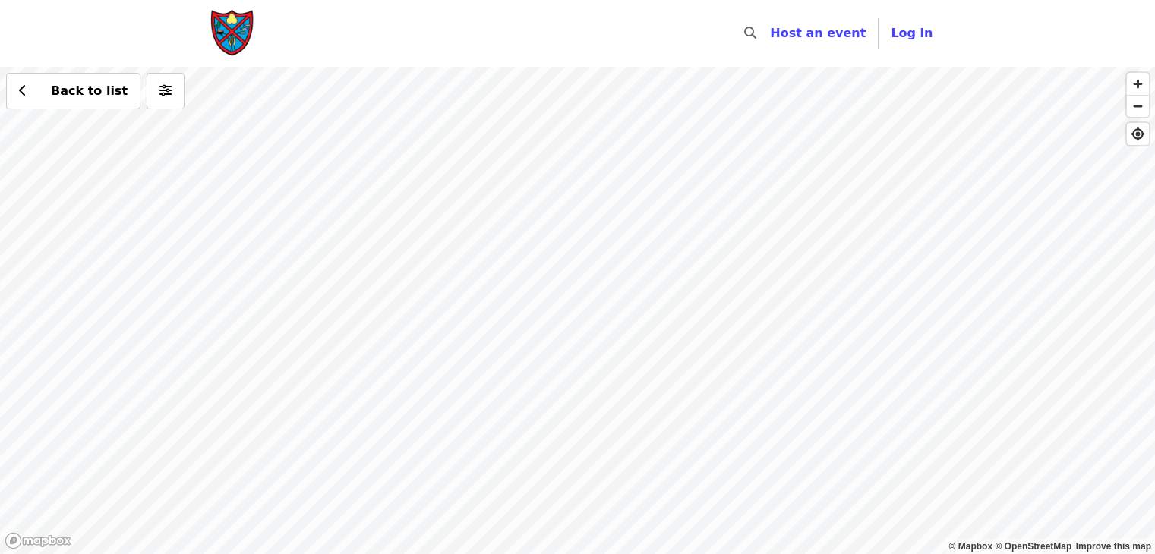  Describe the element at coordinates (818, 33) in the screenshot. I see `span: Host an event` at that location.